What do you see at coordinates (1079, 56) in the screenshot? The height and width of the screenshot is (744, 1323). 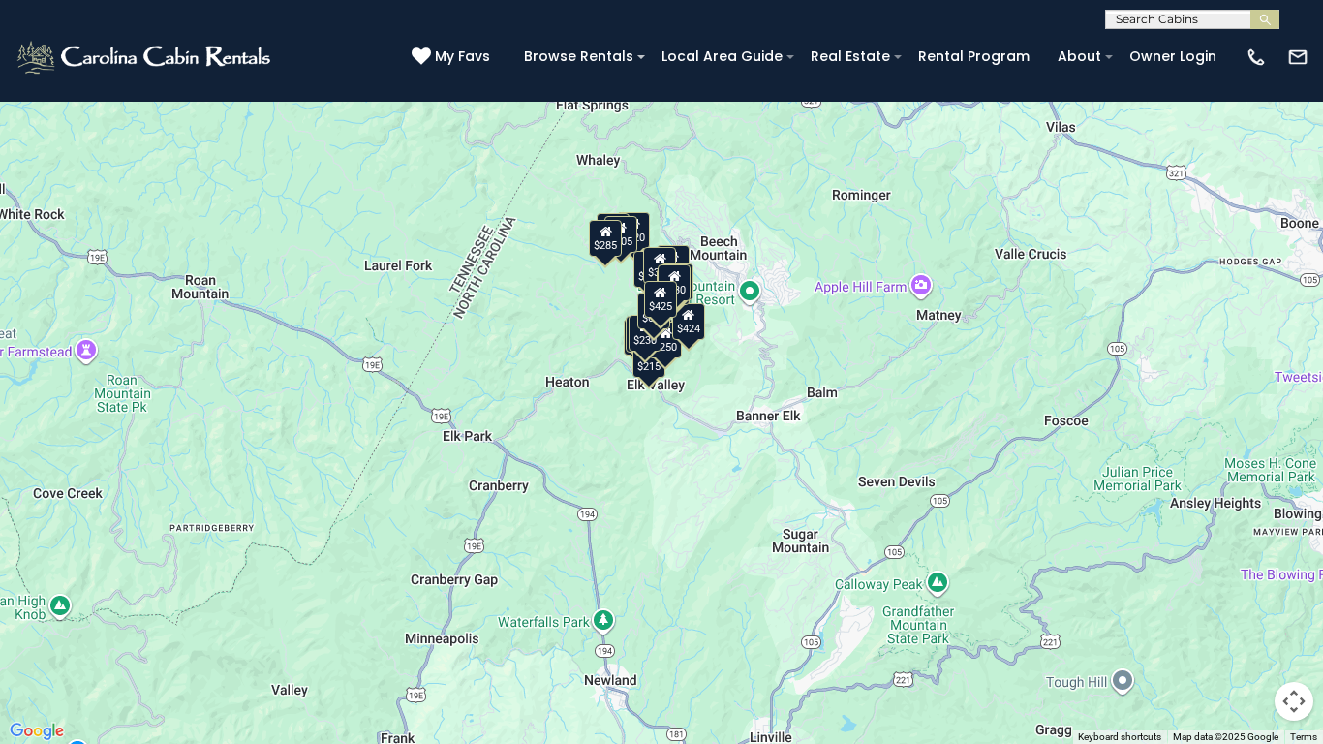 I see `a: About` at bounding box center [1079, 56].